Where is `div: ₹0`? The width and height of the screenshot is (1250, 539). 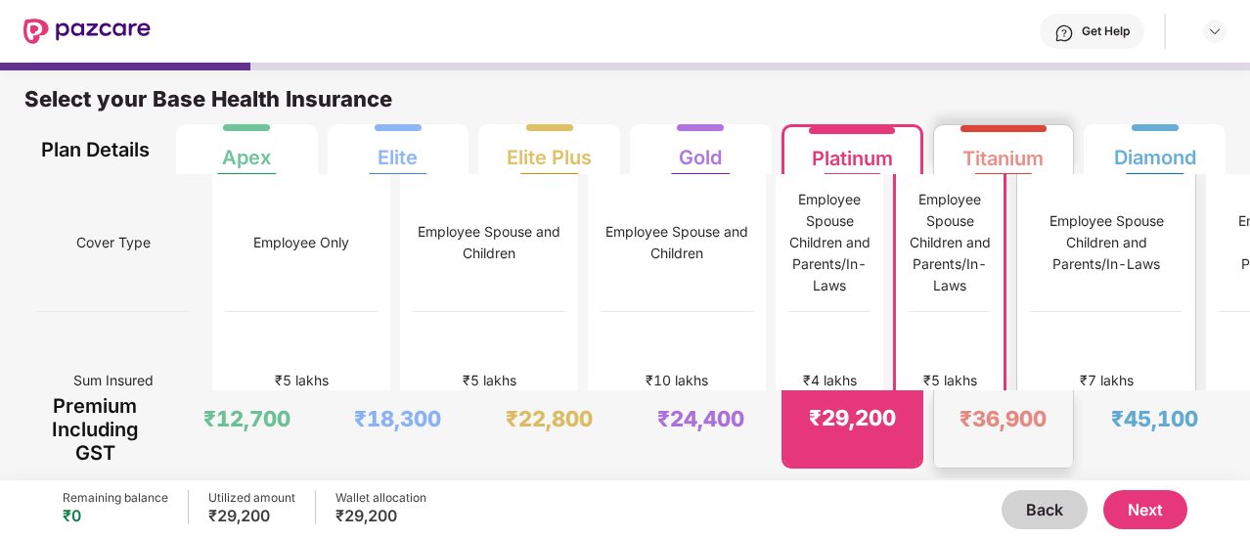 div: ₹0 is located at coordinates (115, 516).